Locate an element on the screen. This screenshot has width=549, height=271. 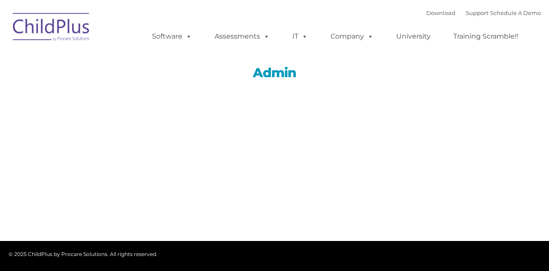
a: Company is located at coordinates (352, 36).